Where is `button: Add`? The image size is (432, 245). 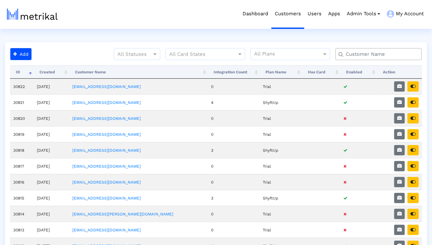 button: Add is located at coordinates (21, 54).